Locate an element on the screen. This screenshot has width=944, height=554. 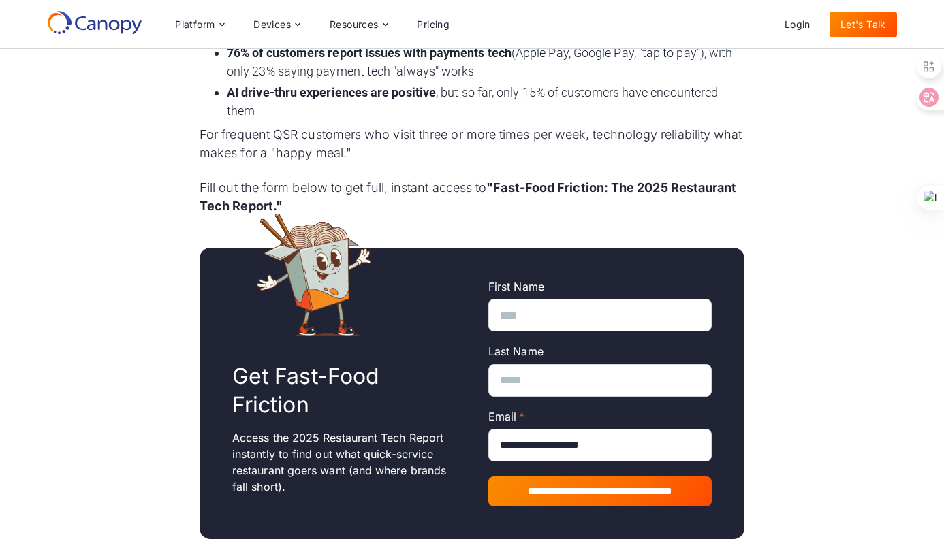
a: Pricing is located at coordinates (433, 25).